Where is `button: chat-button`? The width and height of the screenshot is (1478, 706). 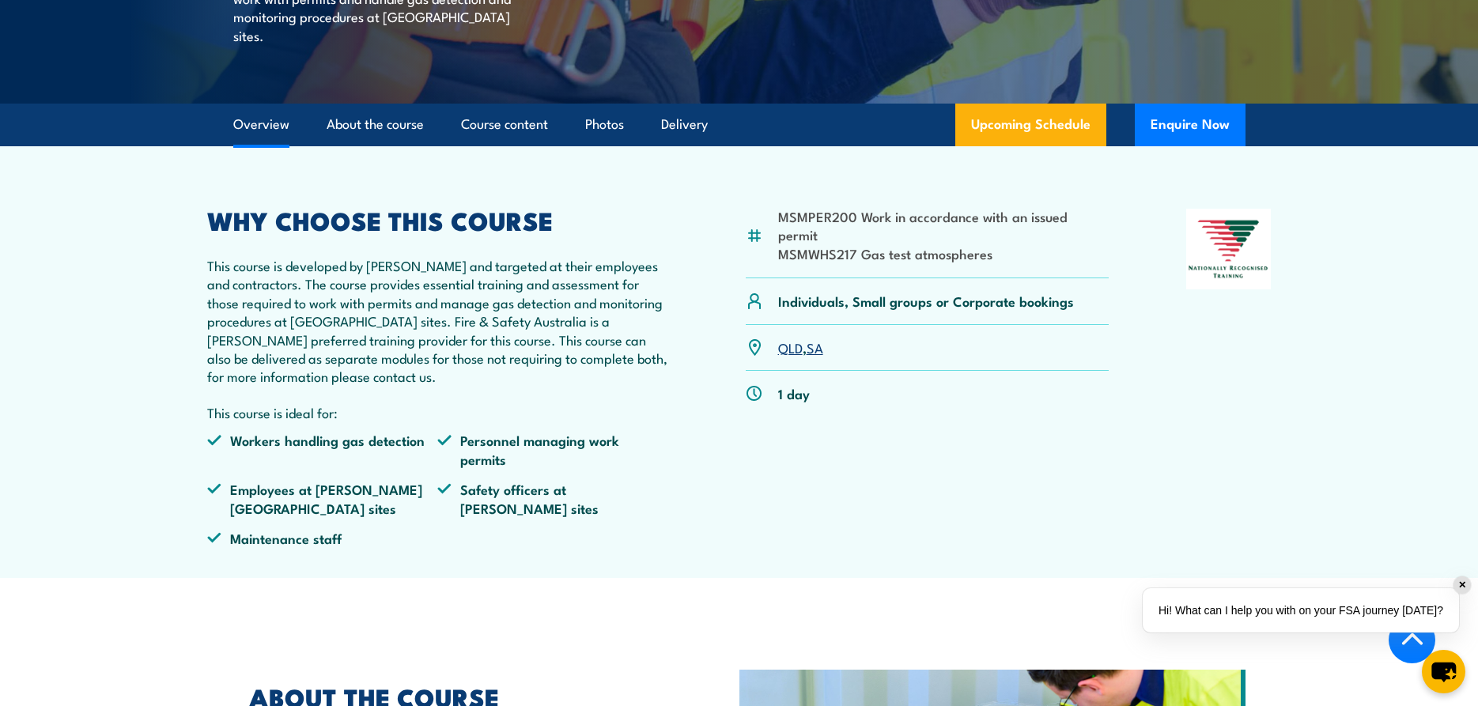
button: chat-button is located at coordinates (1444, 672).